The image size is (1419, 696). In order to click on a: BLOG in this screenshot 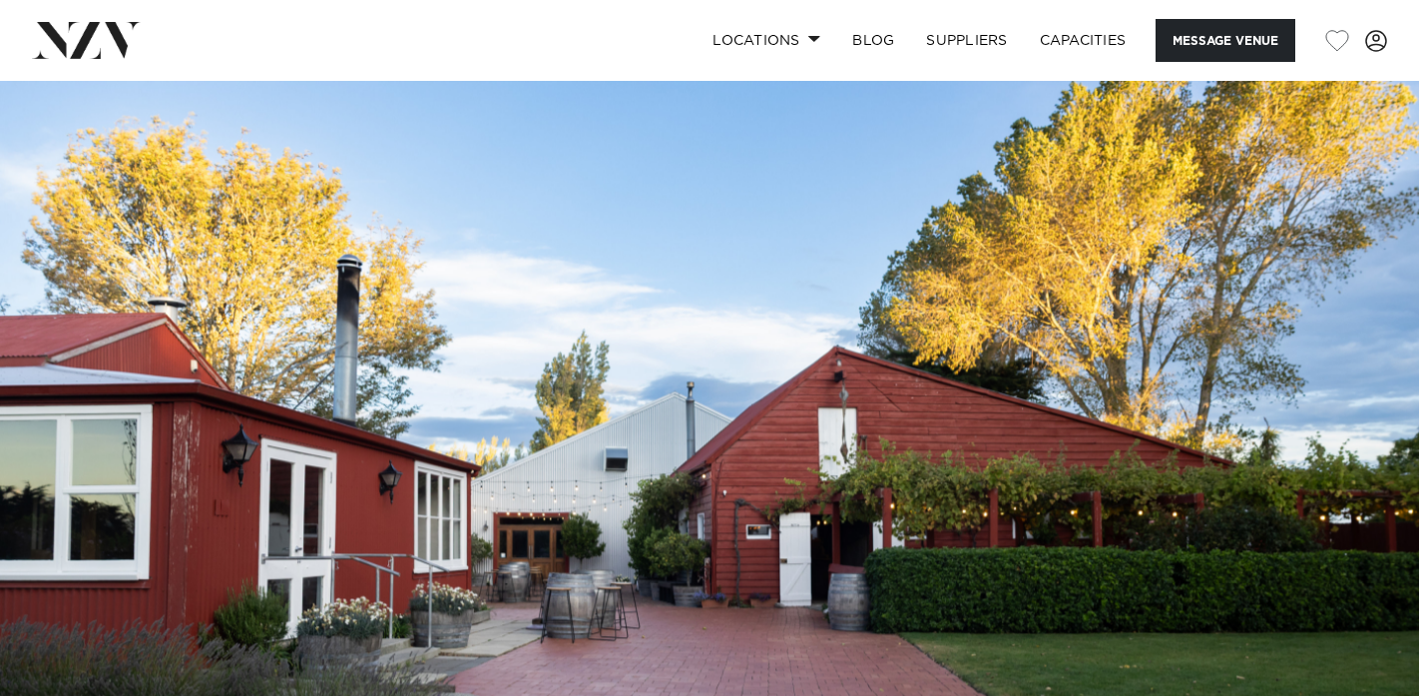, I will do `click(873, 40)`.